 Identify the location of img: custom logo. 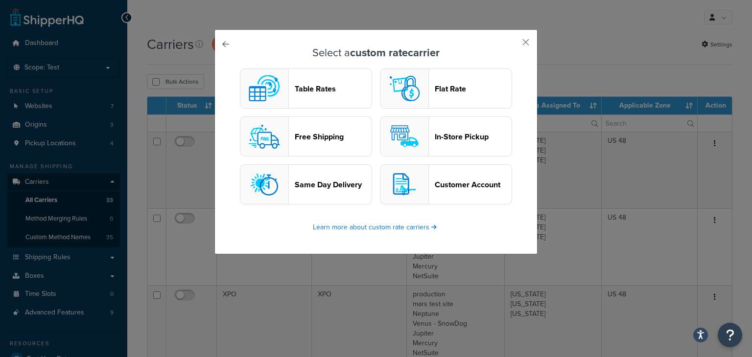
(264, 89).